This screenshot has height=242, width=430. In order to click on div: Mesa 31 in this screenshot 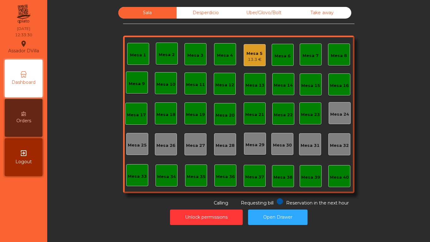, I will do `click(310, 145)`.